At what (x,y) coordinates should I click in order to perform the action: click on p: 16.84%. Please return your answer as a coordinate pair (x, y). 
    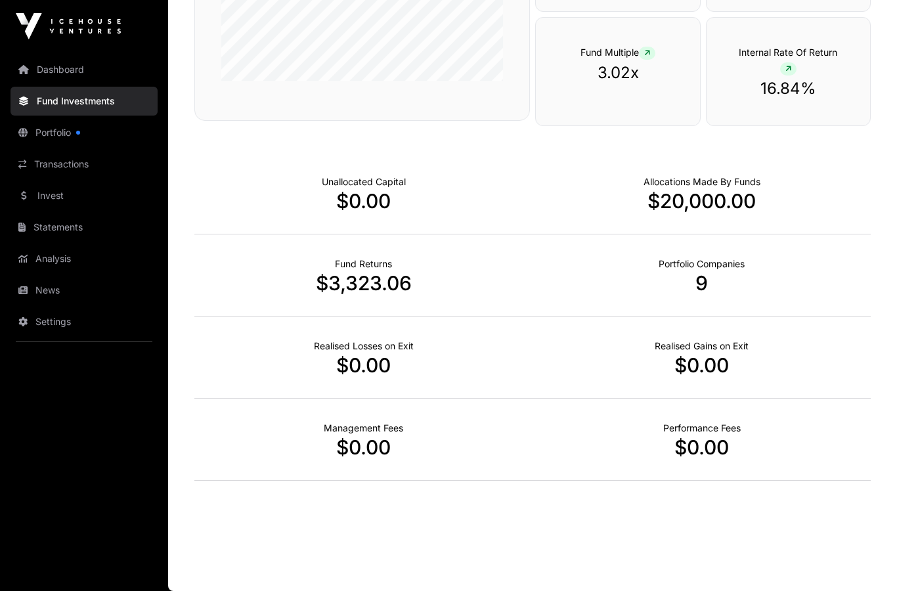
    Looking at the image, I should click on (788, 89).